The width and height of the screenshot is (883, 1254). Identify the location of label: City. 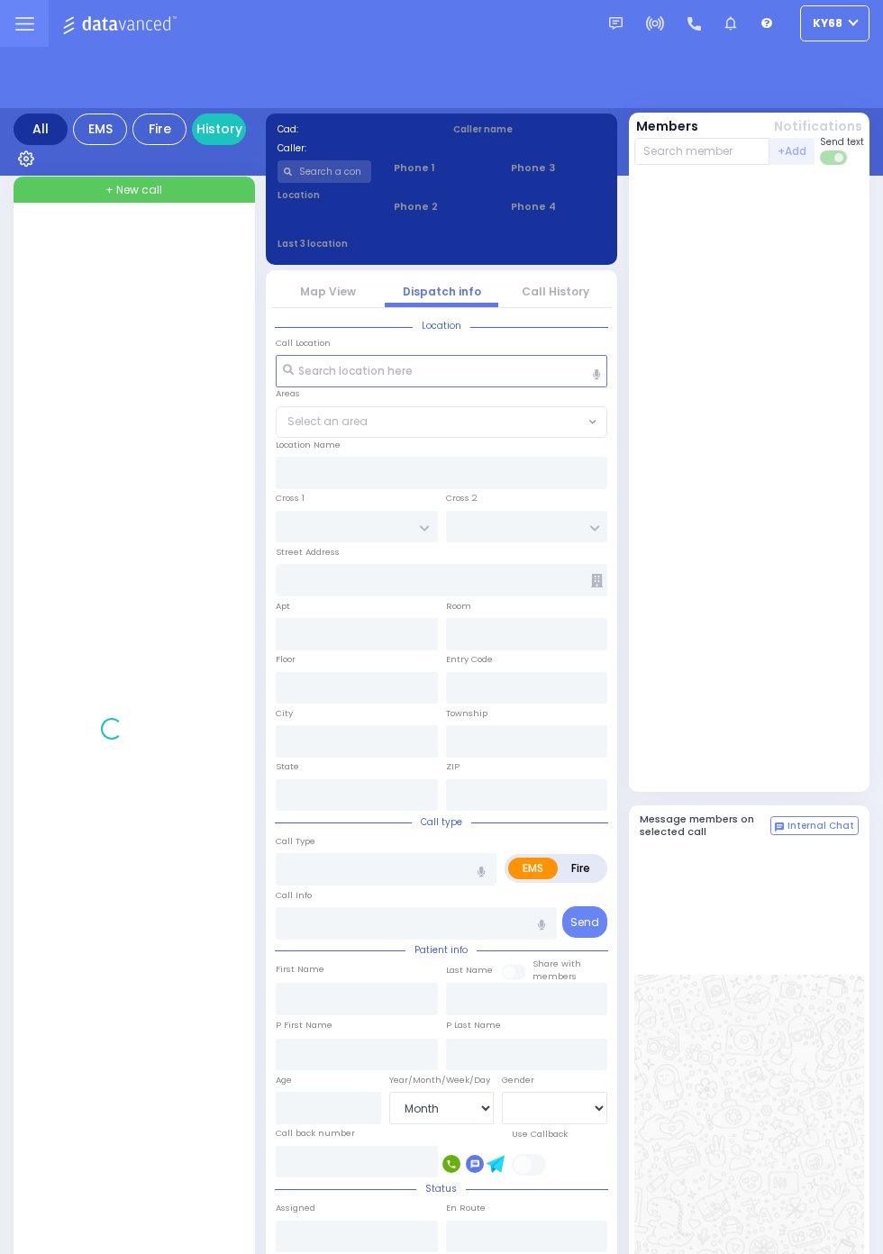
(284, 713).